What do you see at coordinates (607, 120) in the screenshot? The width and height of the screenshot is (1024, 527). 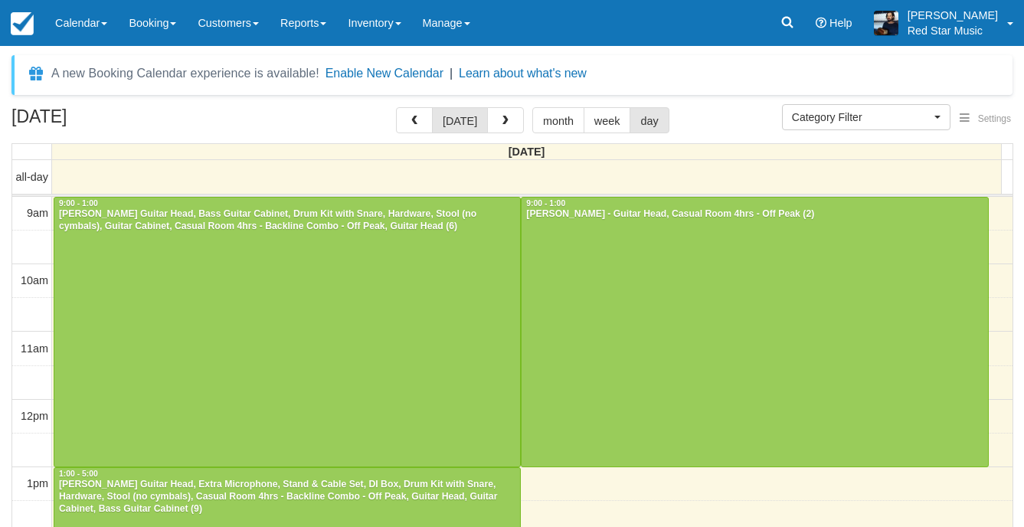 I see `button: week` at bounding box center [607, 120].